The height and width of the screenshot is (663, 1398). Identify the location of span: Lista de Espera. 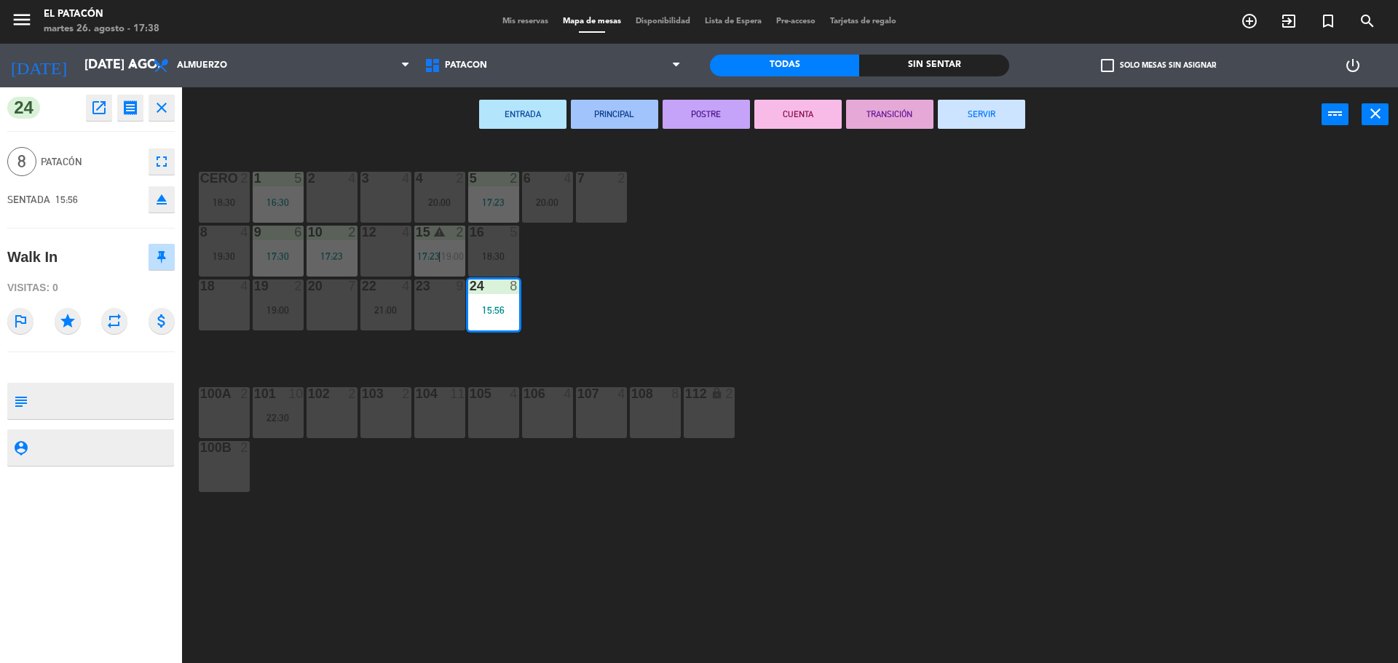
(733, 21).